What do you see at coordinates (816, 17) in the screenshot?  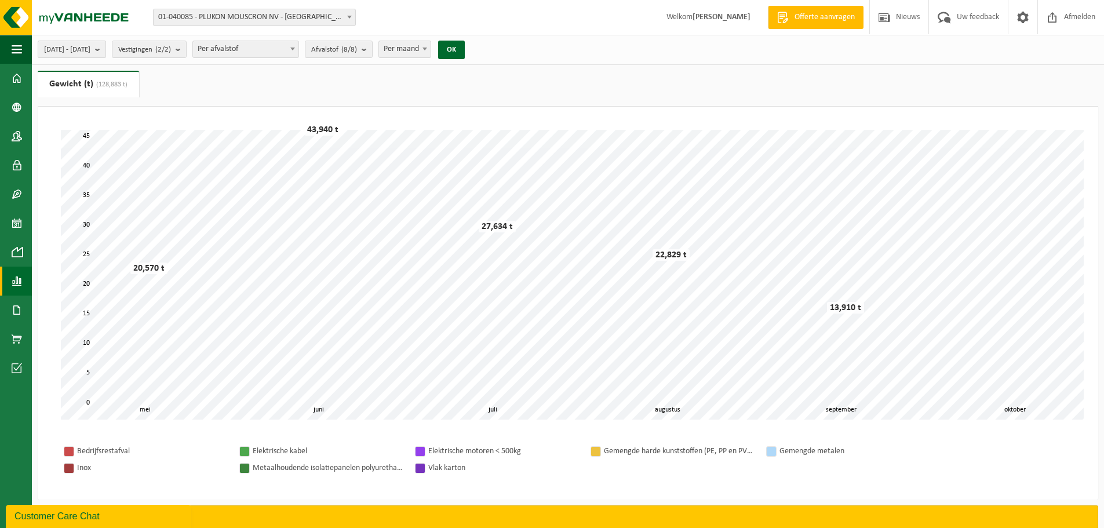 I see `a: Offerte aanvragen` at bounding box center [816, 17].